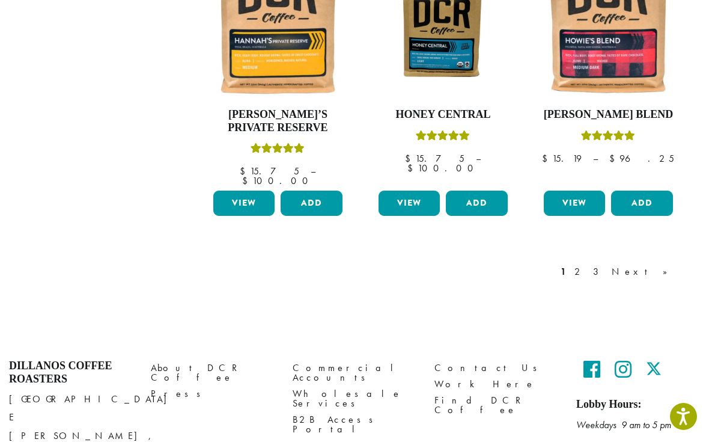 This screenshot has height=442, width=709. I want to click on a: 2, so click(580, 272).